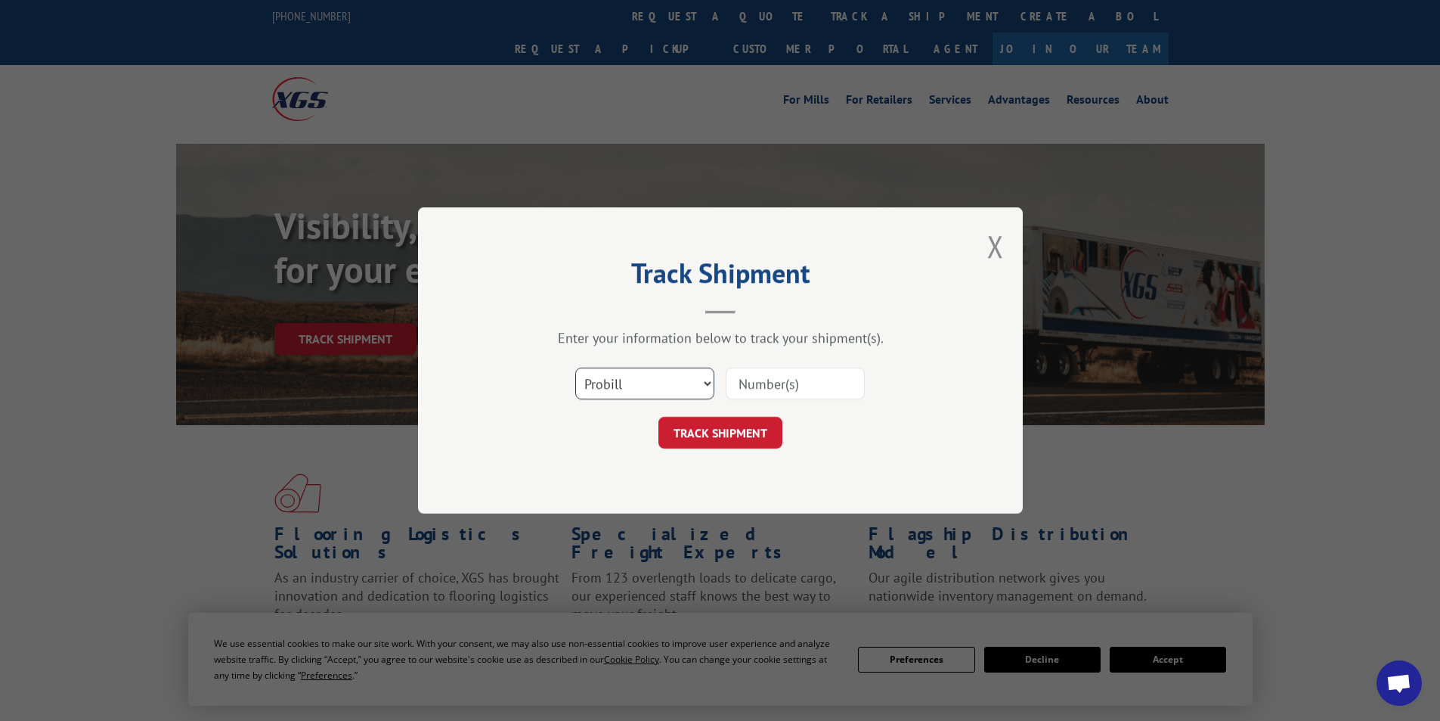 The image size is (1440, 721). Describe the element at coordinates (795, 383) in the screenshot. I see `input: Number(s)` at that location.